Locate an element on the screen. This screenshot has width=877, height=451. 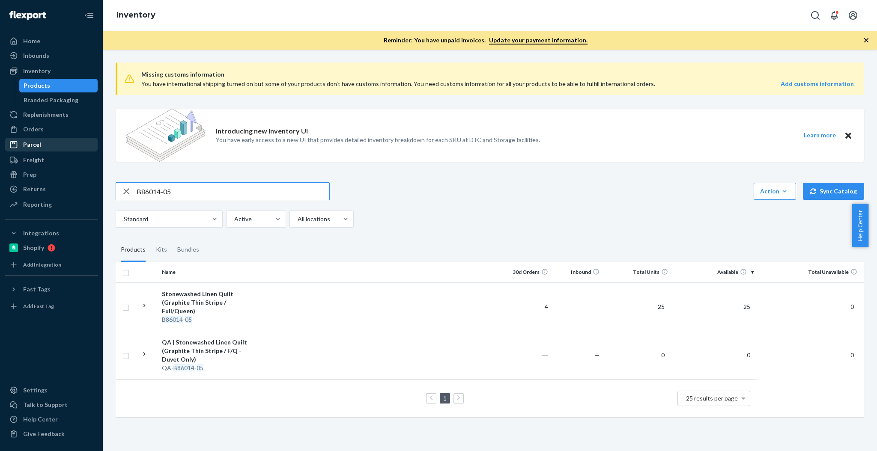
button: Give Feedback is located at coordinates (51, 434).